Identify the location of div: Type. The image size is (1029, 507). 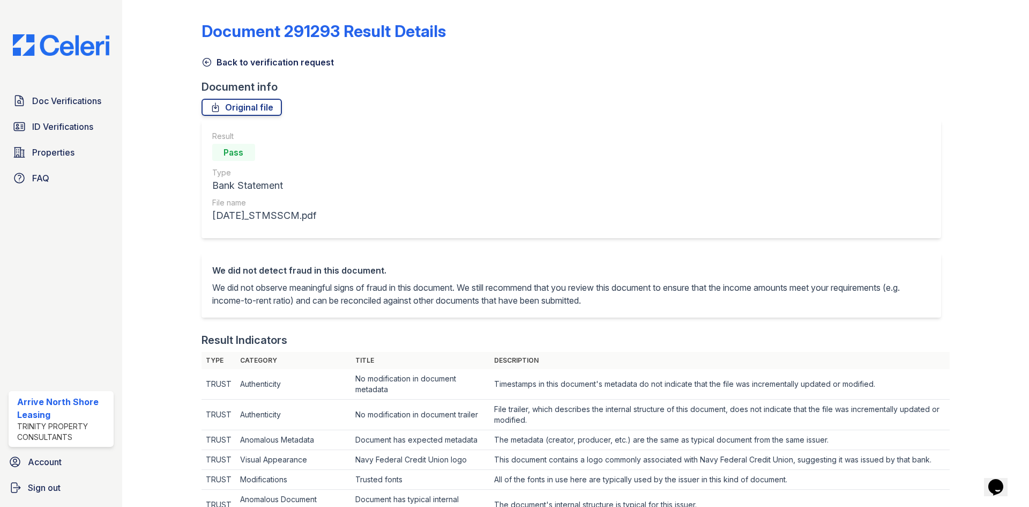
(264, 173).